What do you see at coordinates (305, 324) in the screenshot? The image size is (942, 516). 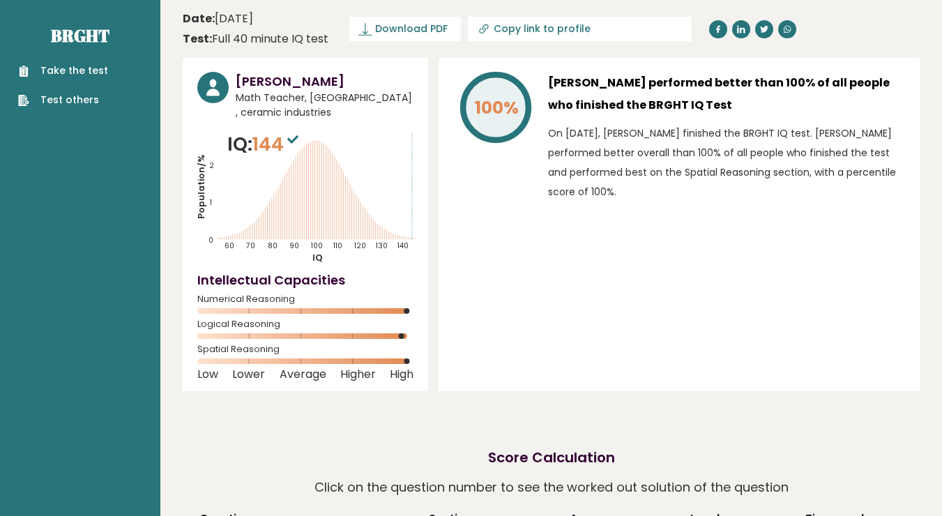 I see `span: Logical Reasoning` at bounding box center [305, 324].